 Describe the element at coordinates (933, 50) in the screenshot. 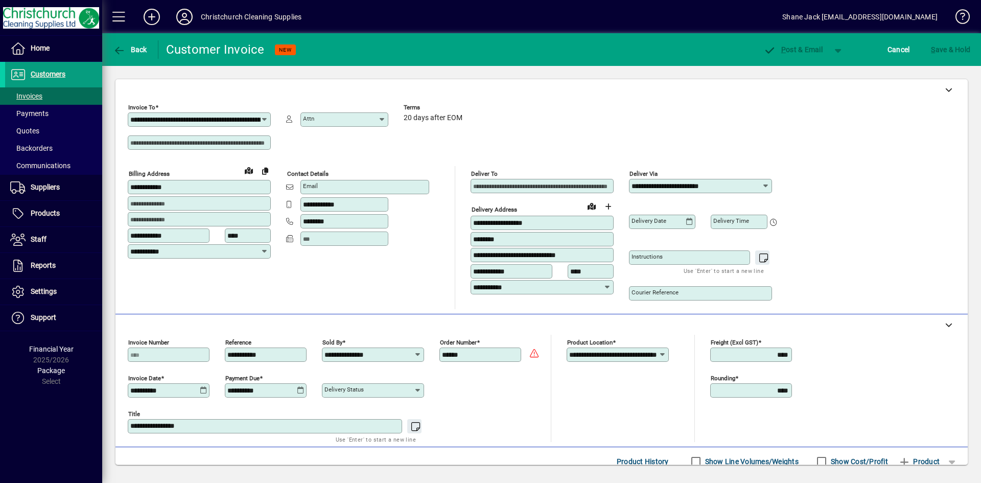

I see `span: S` at that location.